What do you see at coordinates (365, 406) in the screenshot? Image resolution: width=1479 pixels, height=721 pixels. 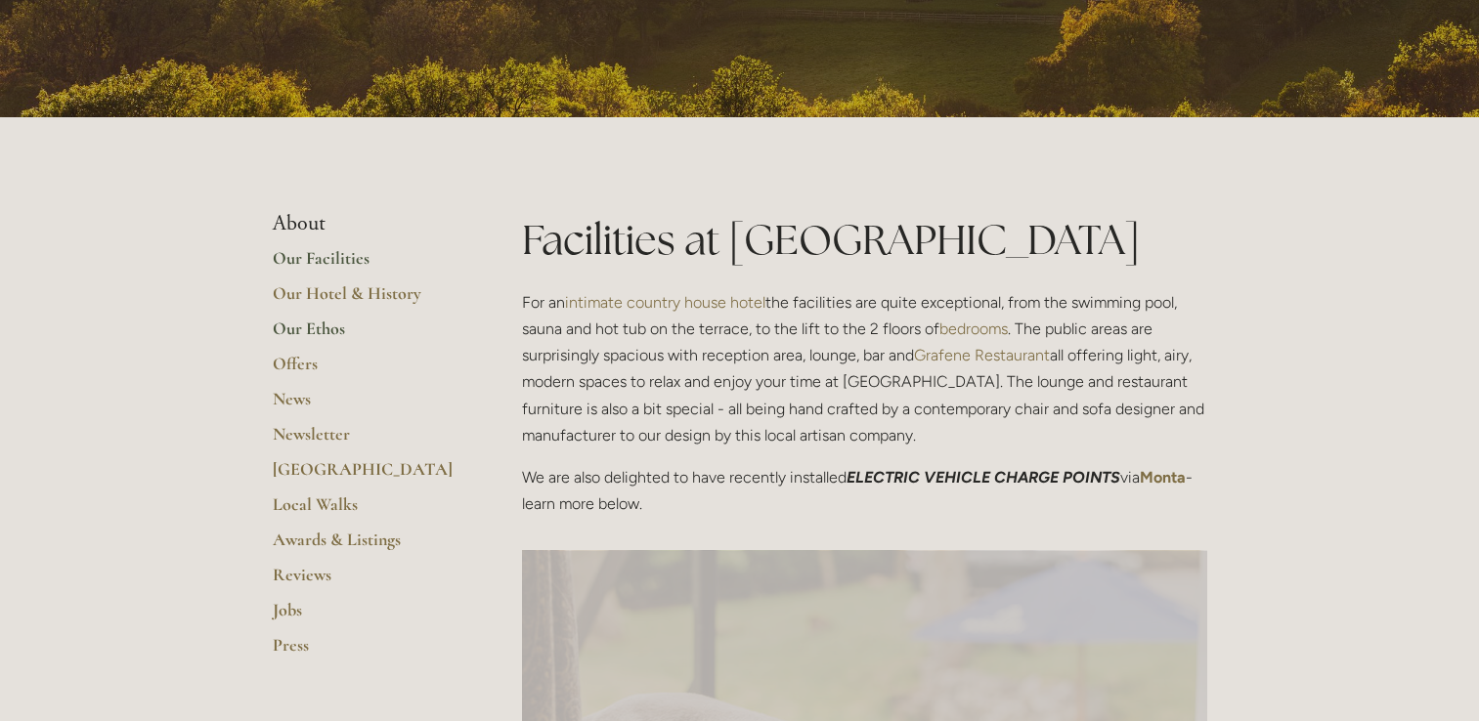 I see `a: News` at bounding box center [365, 406].